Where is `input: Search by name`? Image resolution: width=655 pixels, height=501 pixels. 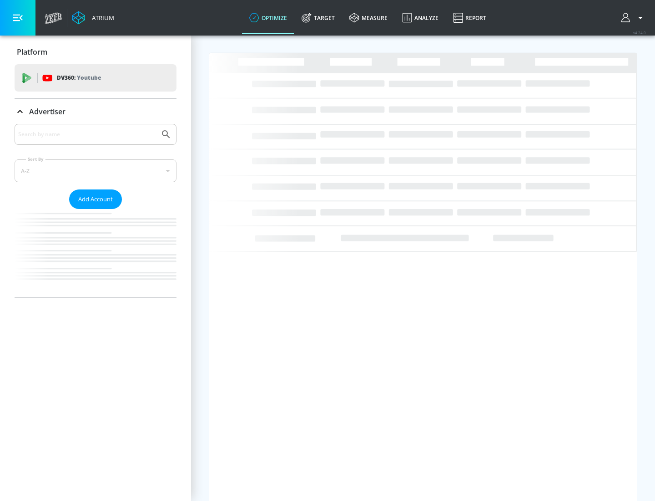 input: Search by name is located at coordinates (87, 134).